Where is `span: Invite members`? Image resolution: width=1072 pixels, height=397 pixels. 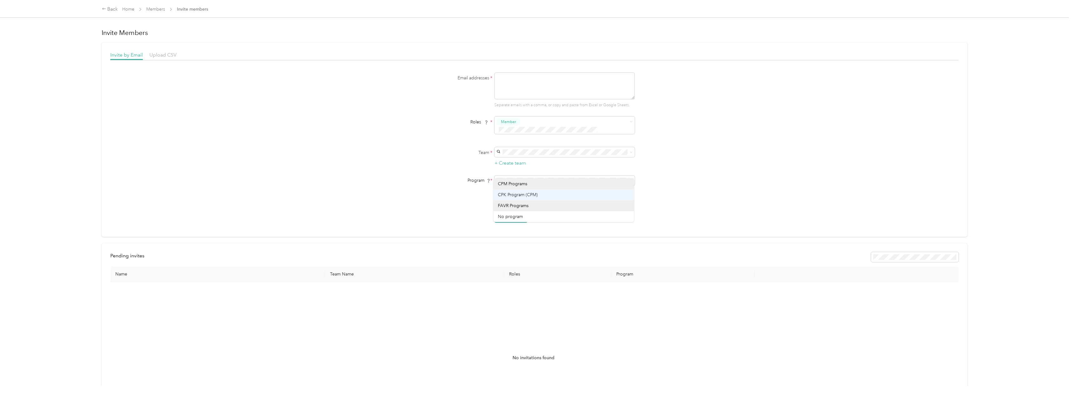
span: Invite members is located at coordinates (192, 9).